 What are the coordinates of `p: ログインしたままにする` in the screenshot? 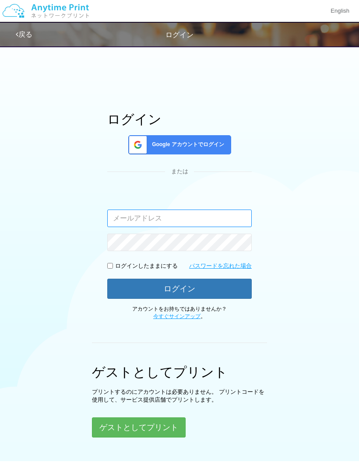 It's located at (146, 266).